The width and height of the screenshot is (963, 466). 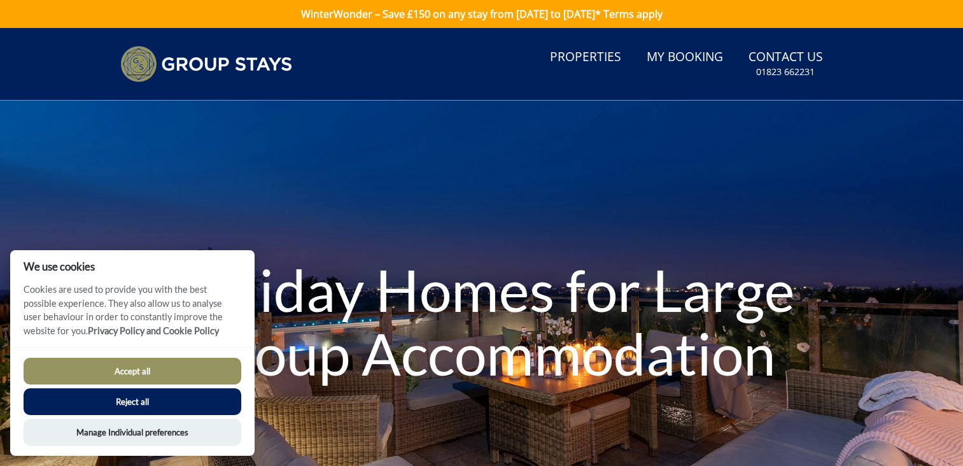 I want to click on button: Accept all, so click(x=132, y=371).